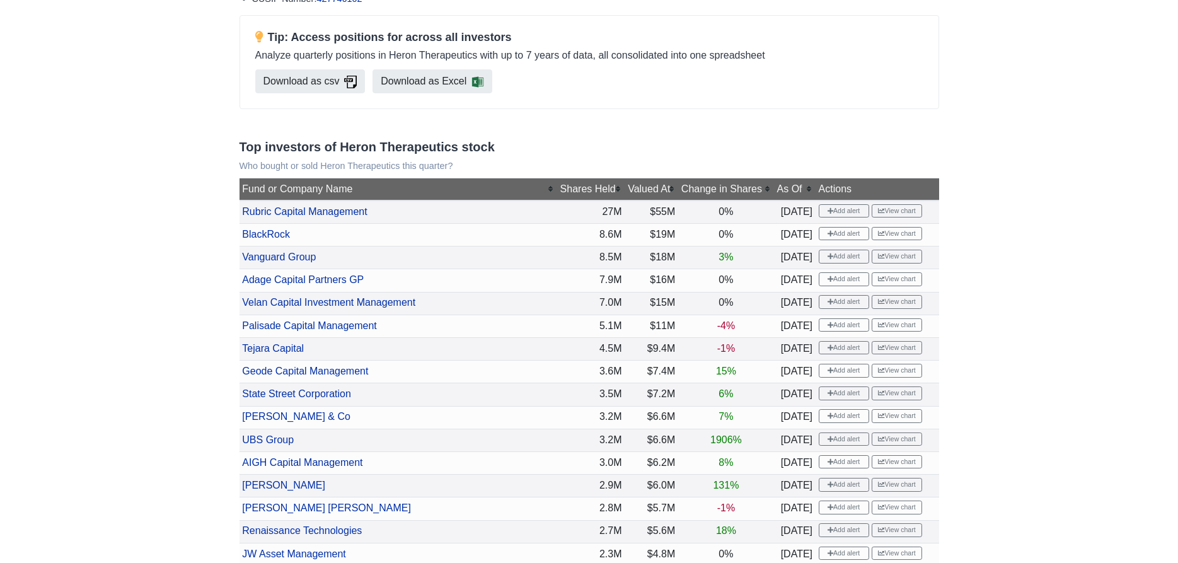 The width and height of the screenshot is (1178, 563). I want to click on td: 2.7M, so click(591, 532).